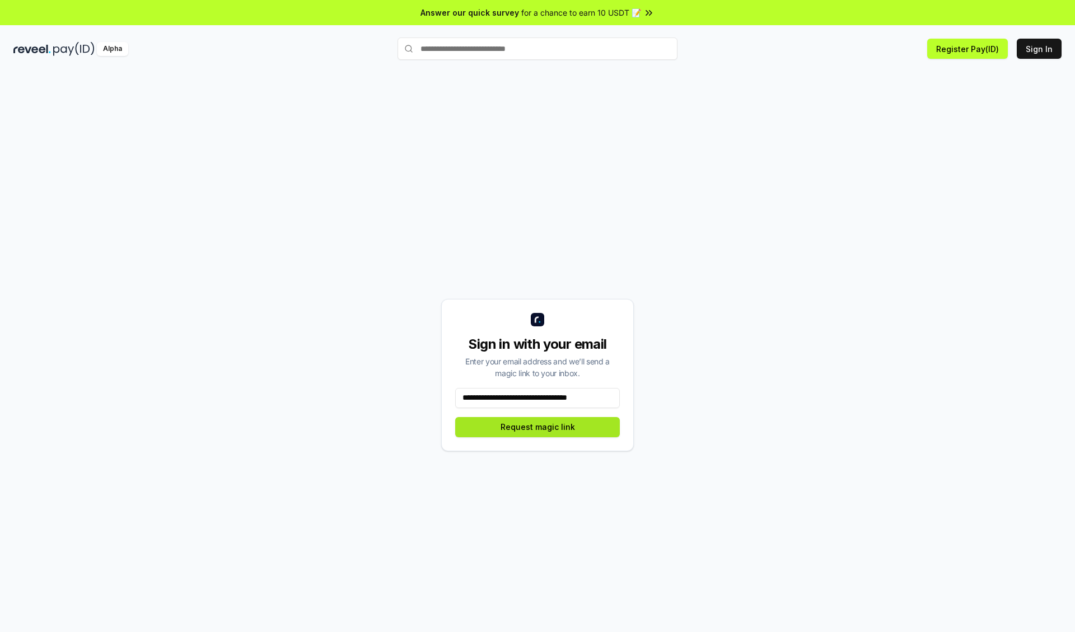 This screenshot has width=1075, height=632. What do you see at coordinates (112, 49) in the screenshot?
I see `div: Alpha` at bounding box center [112, 49].